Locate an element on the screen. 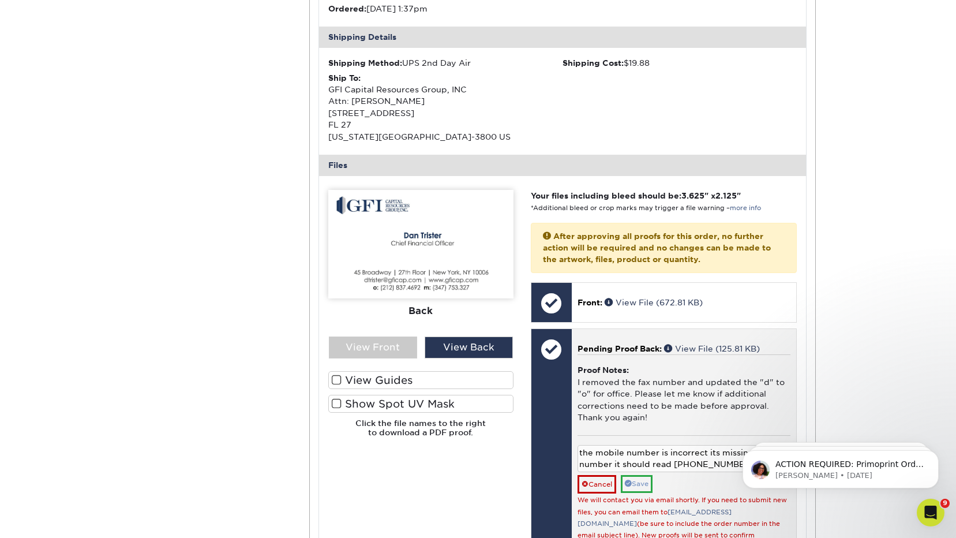 This screenshot has width=956, height=538. span: 2.125 is located at coordinates (726, 196).